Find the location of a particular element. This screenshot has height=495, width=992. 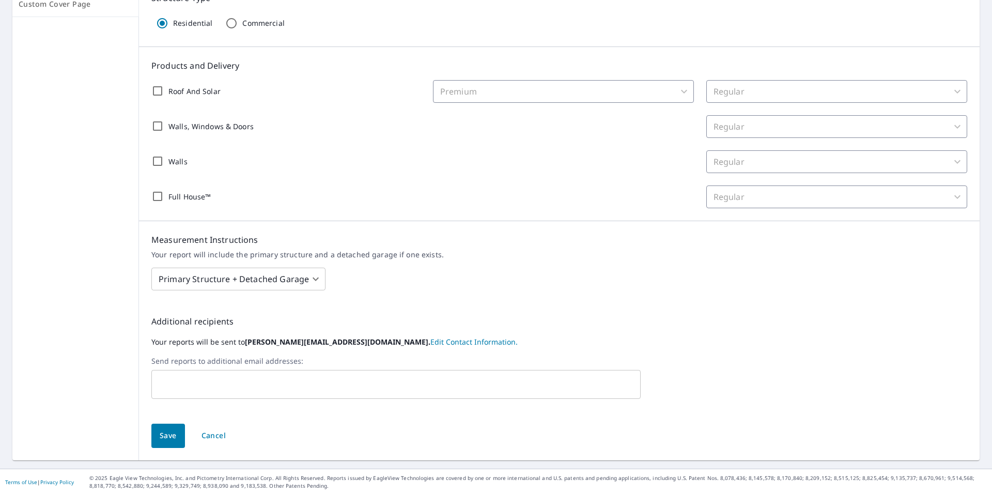

p: Your report will include the primary structure and a detached garage if one exists. is located at coordinates (559, 255).